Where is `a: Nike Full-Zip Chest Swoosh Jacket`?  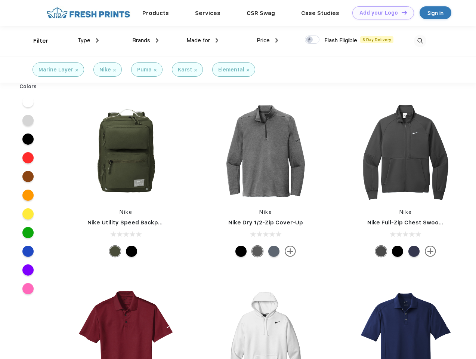 a: Nike Full-Zip Chest Swoosh Jacket is located at coordinates (417, 223).